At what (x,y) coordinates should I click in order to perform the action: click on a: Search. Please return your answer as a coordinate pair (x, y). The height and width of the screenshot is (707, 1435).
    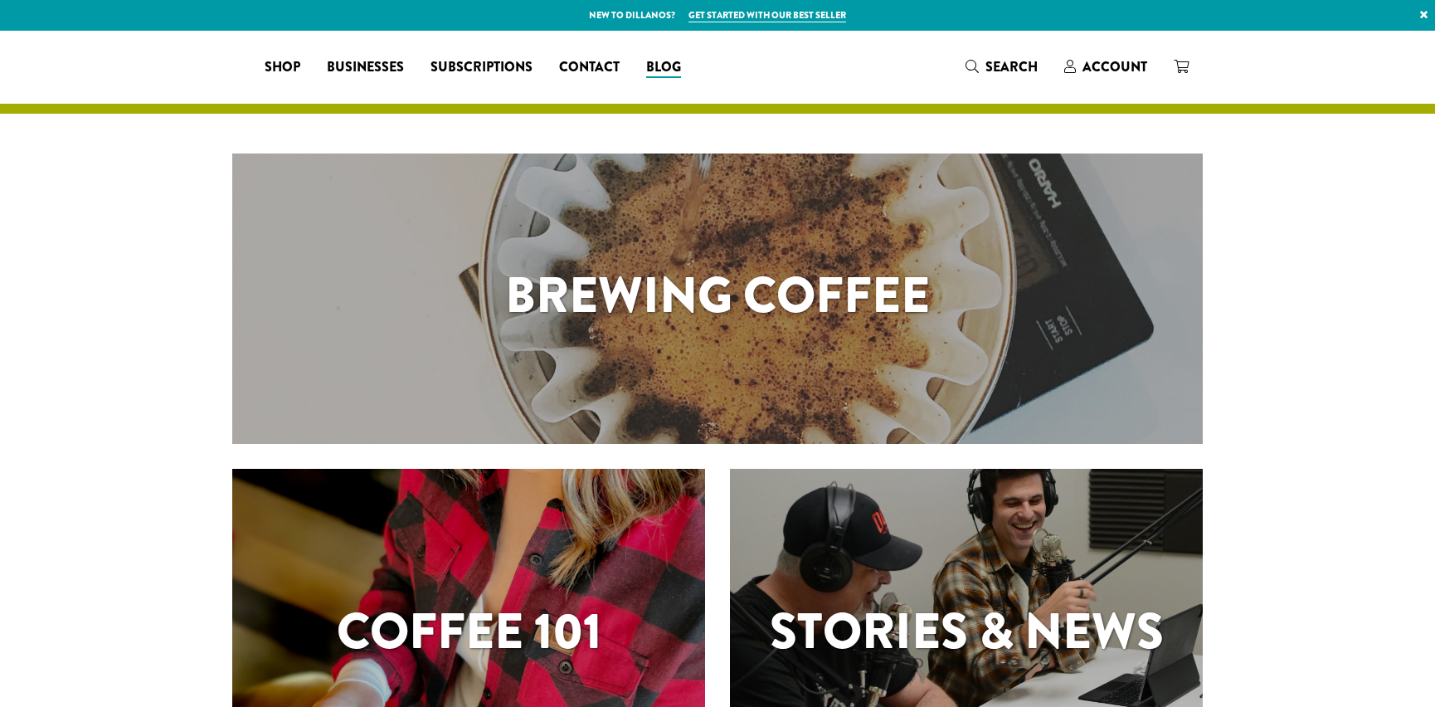
    Looking at the image, I should click on (1001, 66).